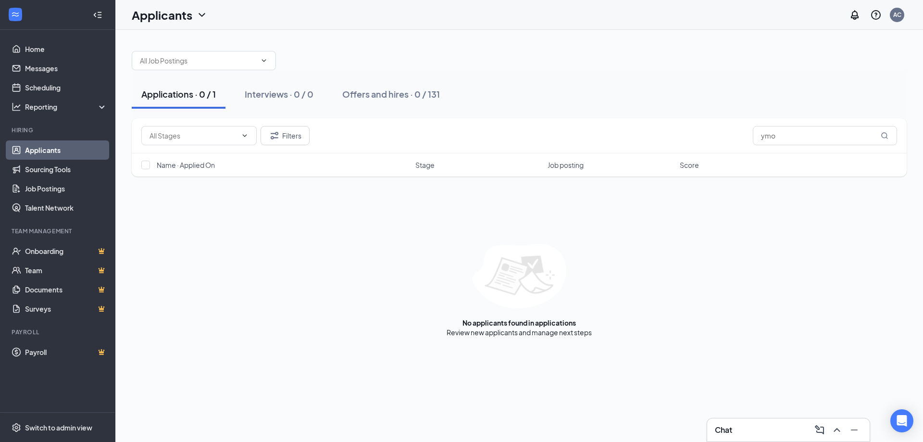  I want to click on a: Job Postings, so click(66, 188).